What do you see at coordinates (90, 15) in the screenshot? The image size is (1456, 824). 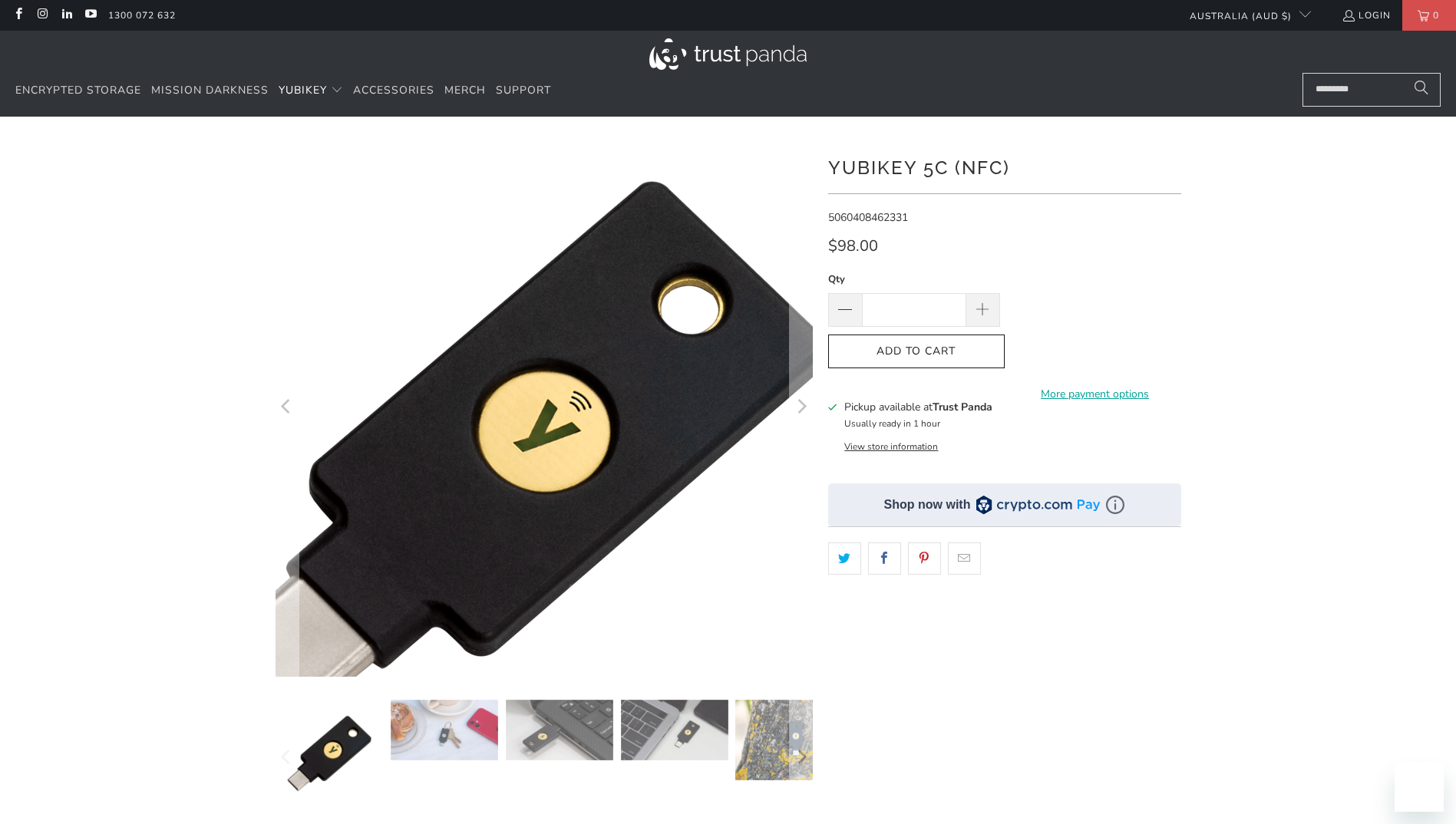 I see `a: Trust Panda Australia on YouTube` at bounding box center [90, 15].